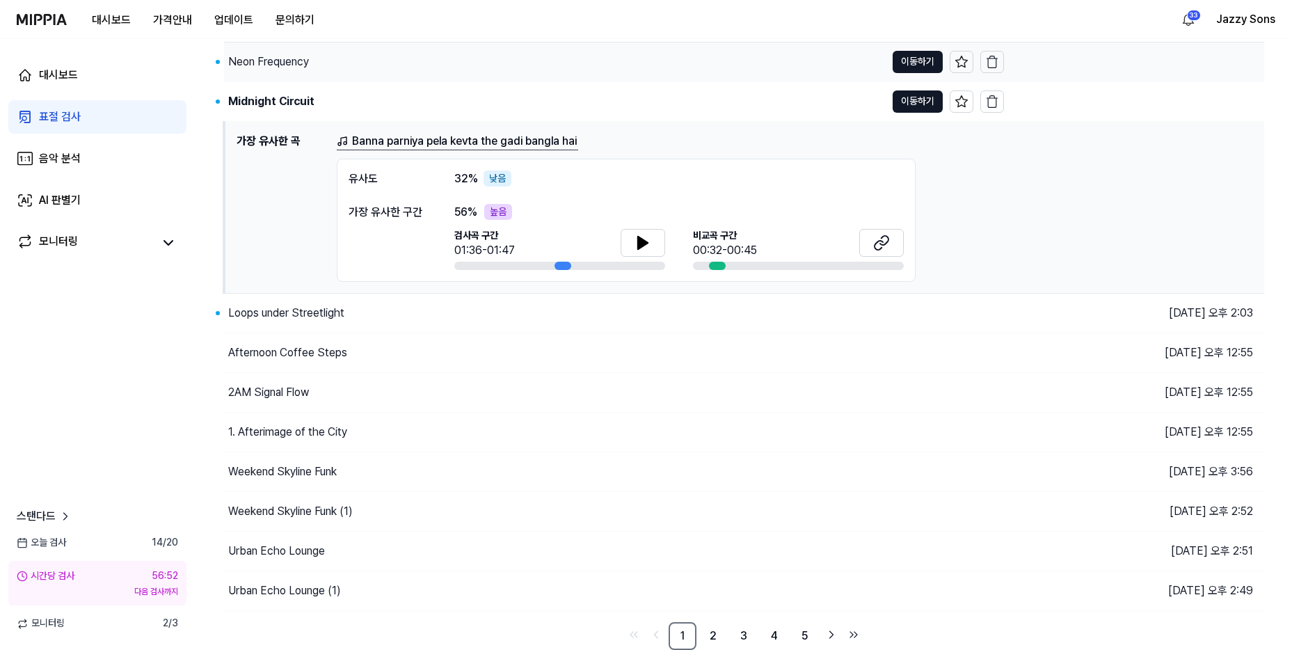 This screenshot has height=650, width=1292. Describe the element at coordinates (271, 102) in the screenshot. I see `div: Midnight Circuit` at that location.